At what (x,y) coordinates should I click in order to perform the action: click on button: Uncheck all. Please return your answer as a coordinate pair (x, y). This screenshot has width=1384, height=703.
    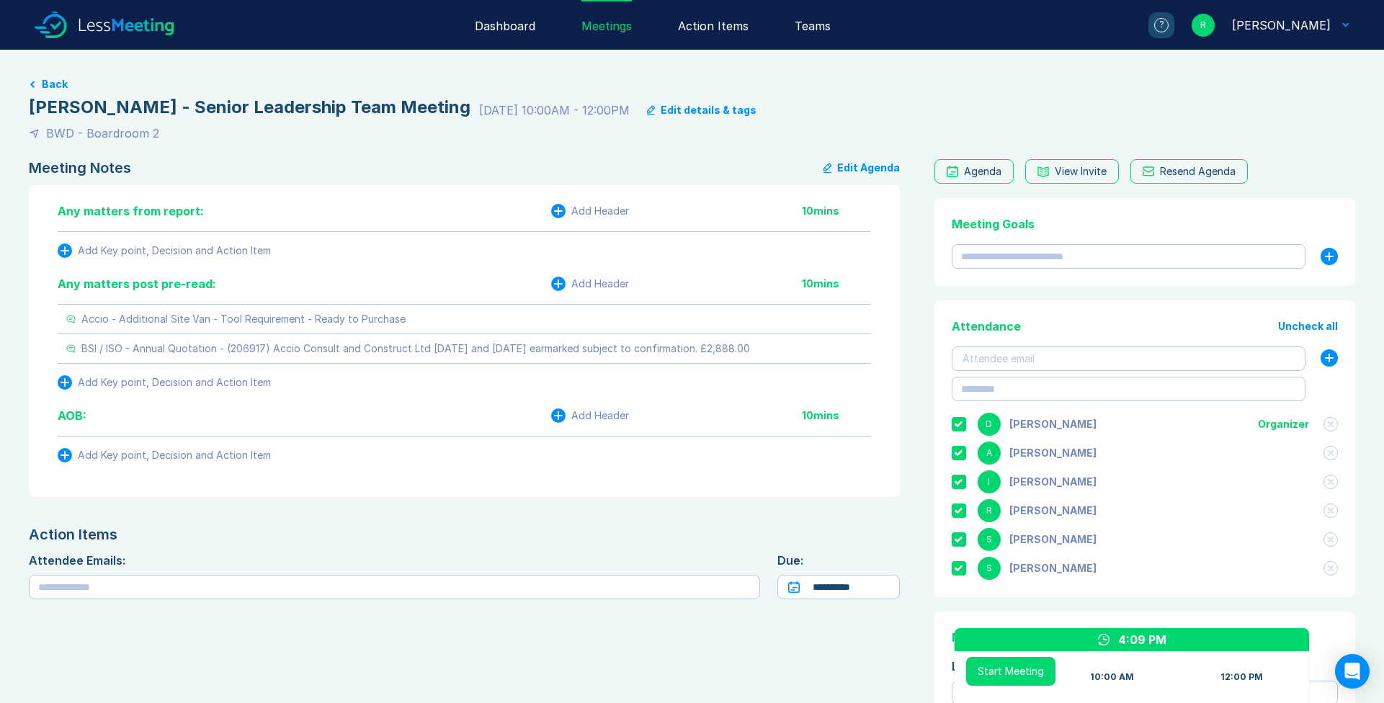
    Looking at the image, I should click on (1307, 326).